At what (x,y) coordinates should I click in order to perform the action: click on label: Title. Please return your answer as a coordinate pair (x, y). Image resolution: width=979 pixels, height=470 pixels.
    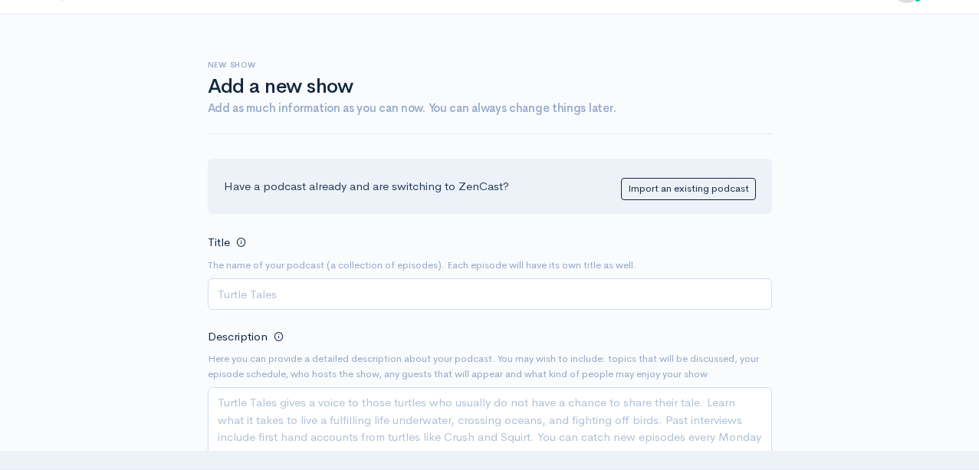
    Looking at the image, I should click on (219, 242).